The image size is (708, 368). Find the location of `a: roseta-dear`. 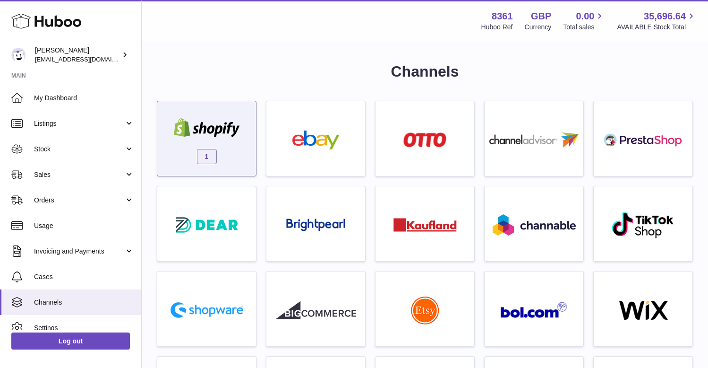

a: roseta-dear is located at coordinates (206, 223).